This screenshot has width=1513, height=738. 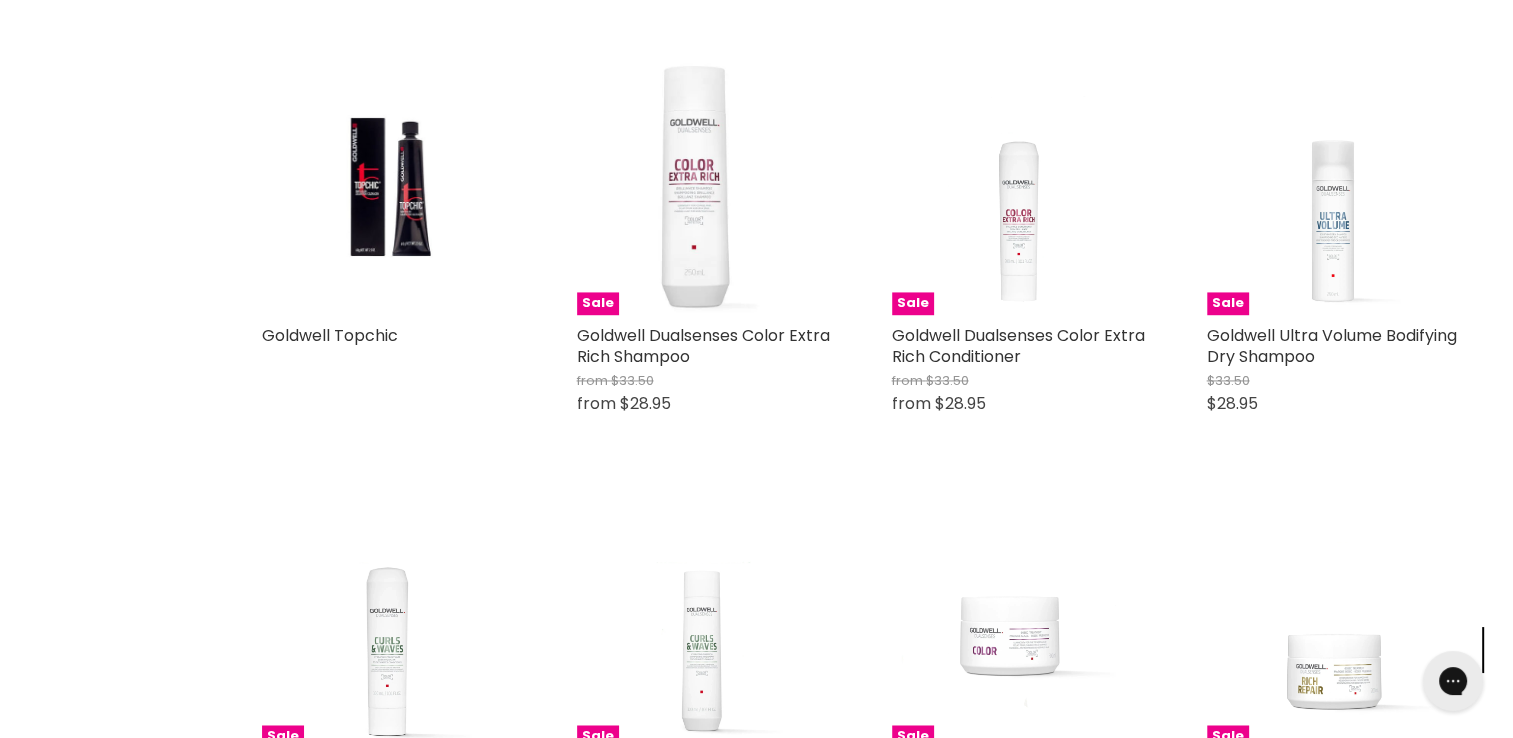 I want to click on a: Goldwell Dualsenses Color Extra Rich ConditionerSale, so click(x=1019, y=187).